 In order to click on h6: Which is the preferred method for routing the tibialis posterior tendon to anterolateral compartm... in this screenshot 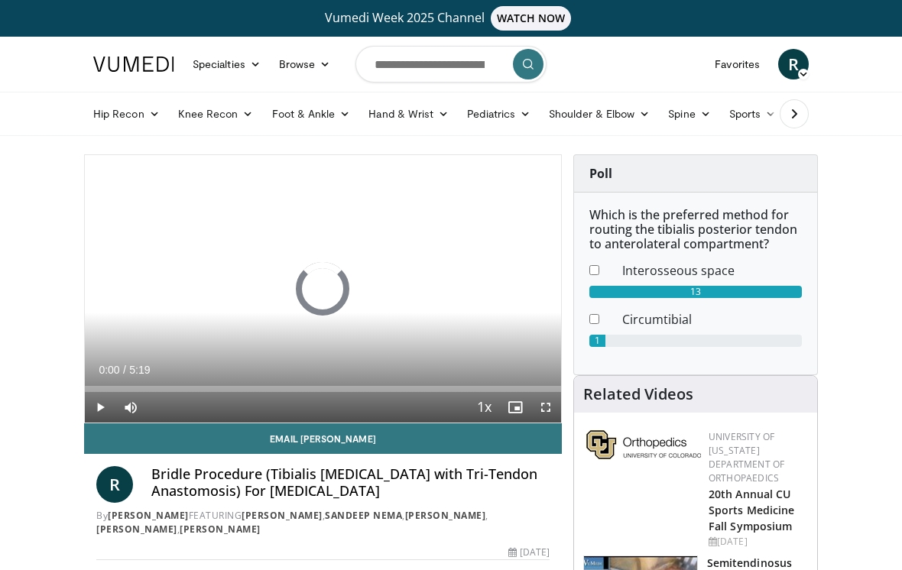, I will do `click(695, 230)`.